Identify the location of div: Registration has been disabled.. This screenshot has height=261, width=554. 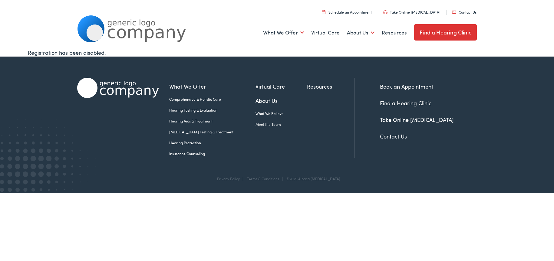
(277, 52).